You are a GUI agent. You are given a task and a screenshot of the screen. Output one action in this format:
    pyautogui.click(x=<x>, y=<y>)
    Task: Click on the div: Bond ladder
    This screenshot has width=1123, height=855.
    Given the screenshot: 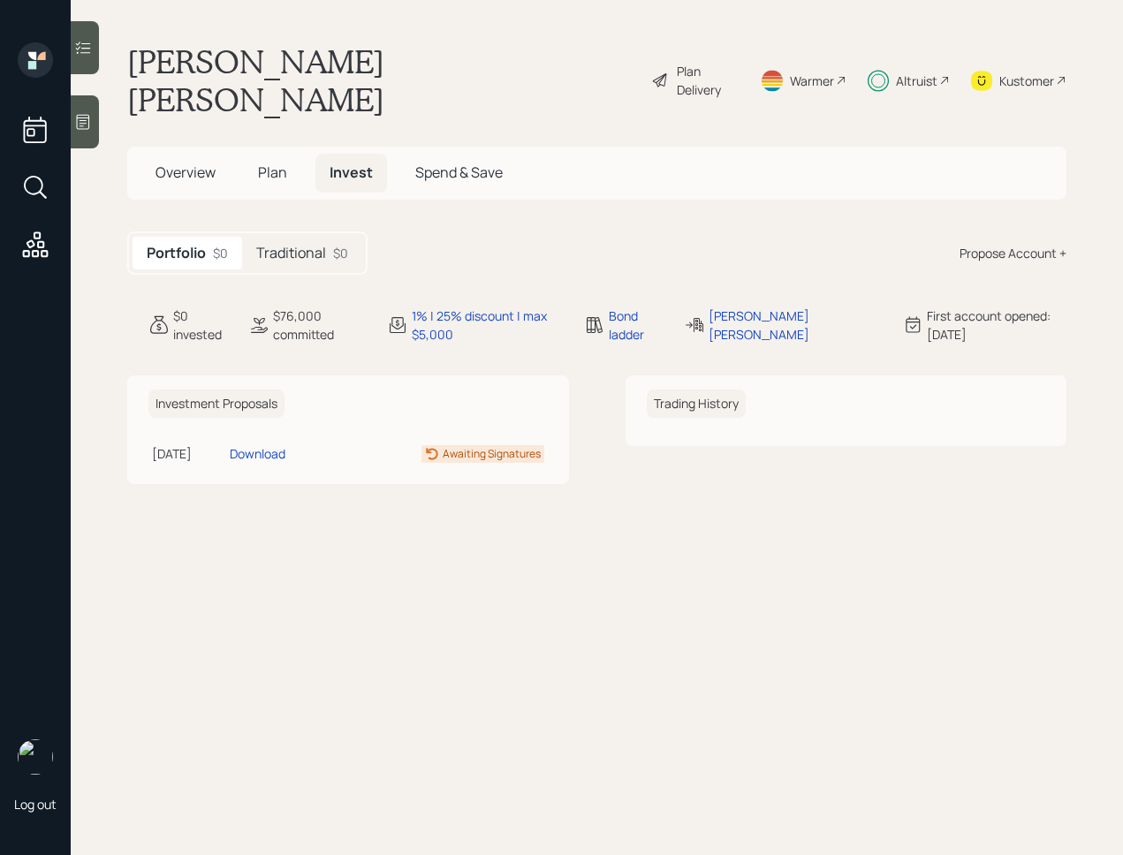 What is the action you would take?
    pyautogui.click(x=635, y=325)
    